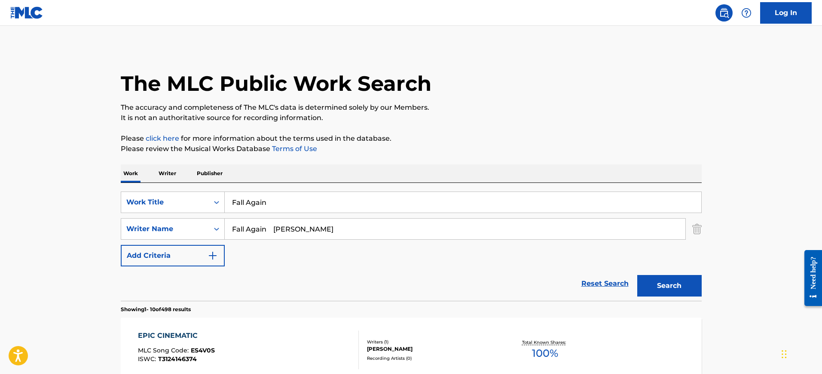 Image resolution: width=822 pixels, height=374 pixels. What do you see at coordinates (747, 13) in the screenshot?
I see `img: help` at bounding box center [747, 13].